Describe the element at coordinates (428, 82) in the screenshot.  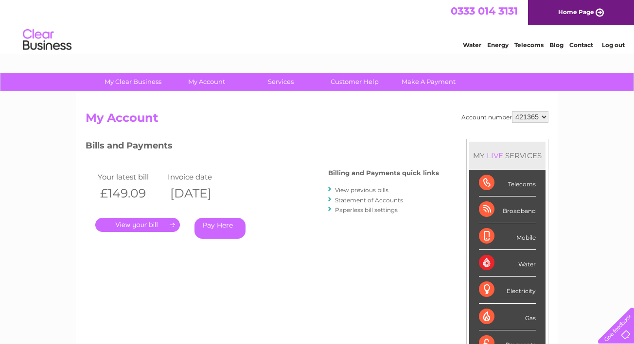
I see `a: Make A Payment` at that location.